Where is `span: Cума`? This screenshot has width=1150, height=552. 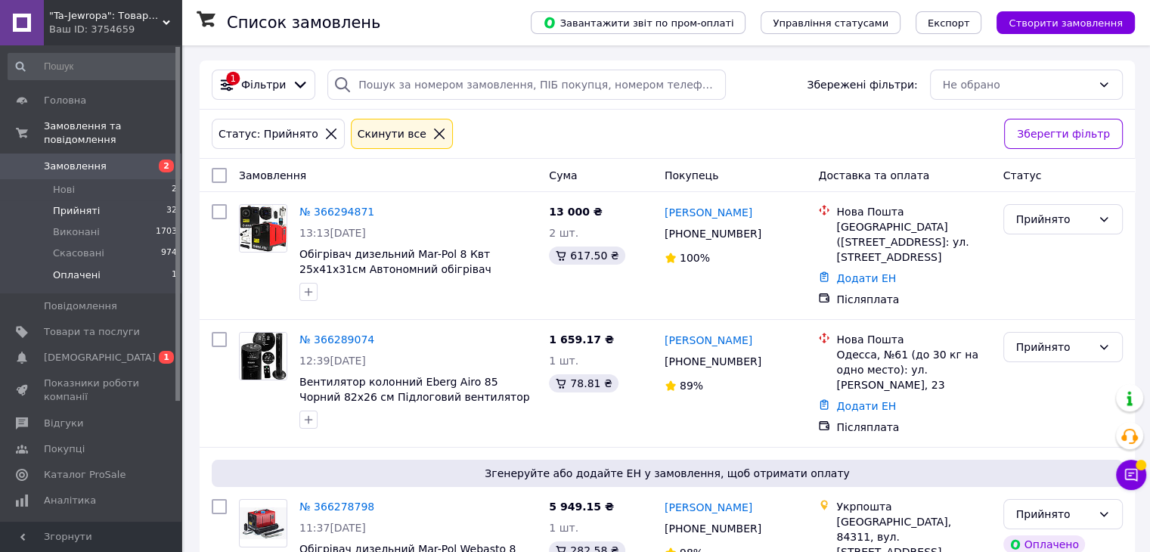 span: Cума is located at coordinates (563, 175).